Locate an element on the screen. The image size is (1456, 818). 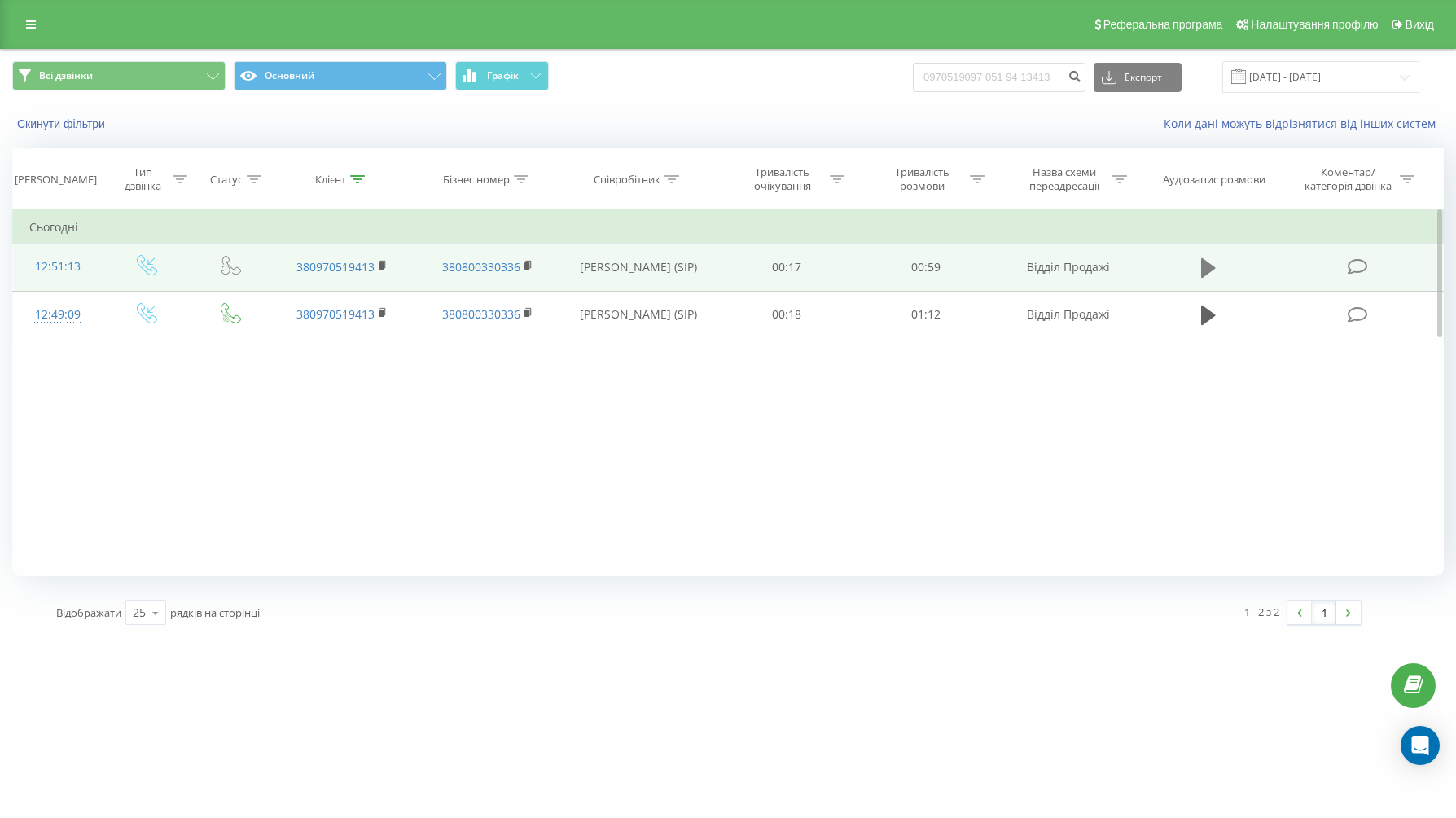
button: Всі дзвінки is located at coordinates (119, 76).